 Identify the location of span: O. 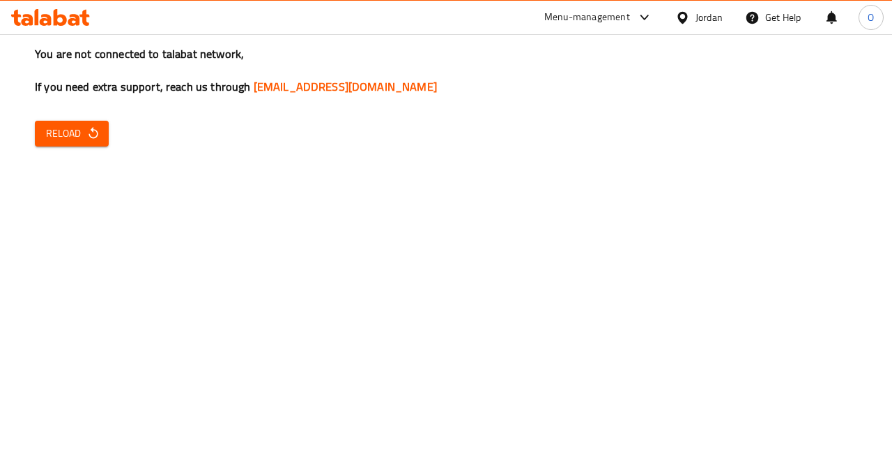
(871, 17).